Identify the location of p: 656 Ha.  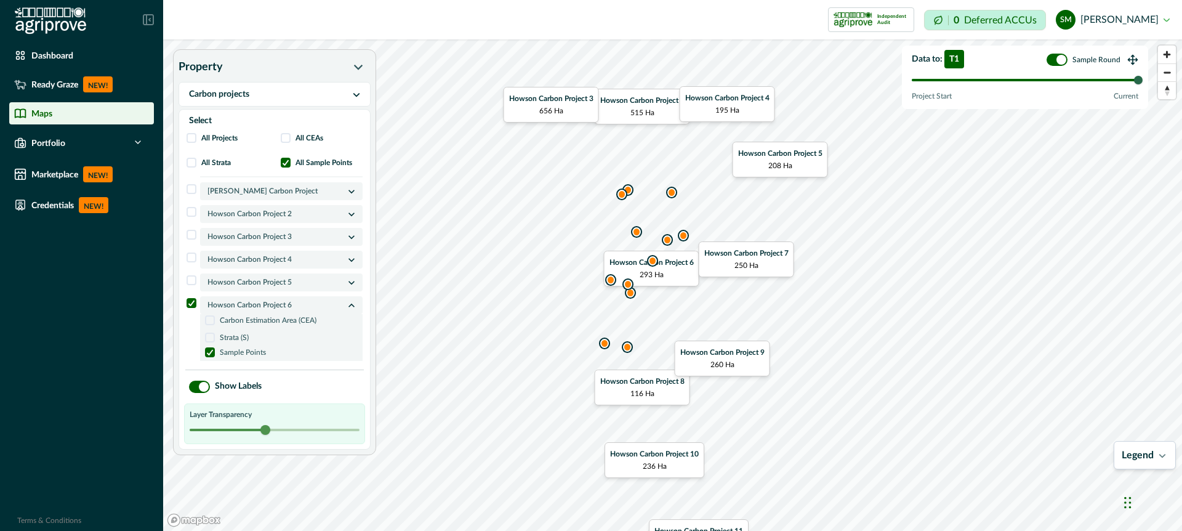
(551, 111).